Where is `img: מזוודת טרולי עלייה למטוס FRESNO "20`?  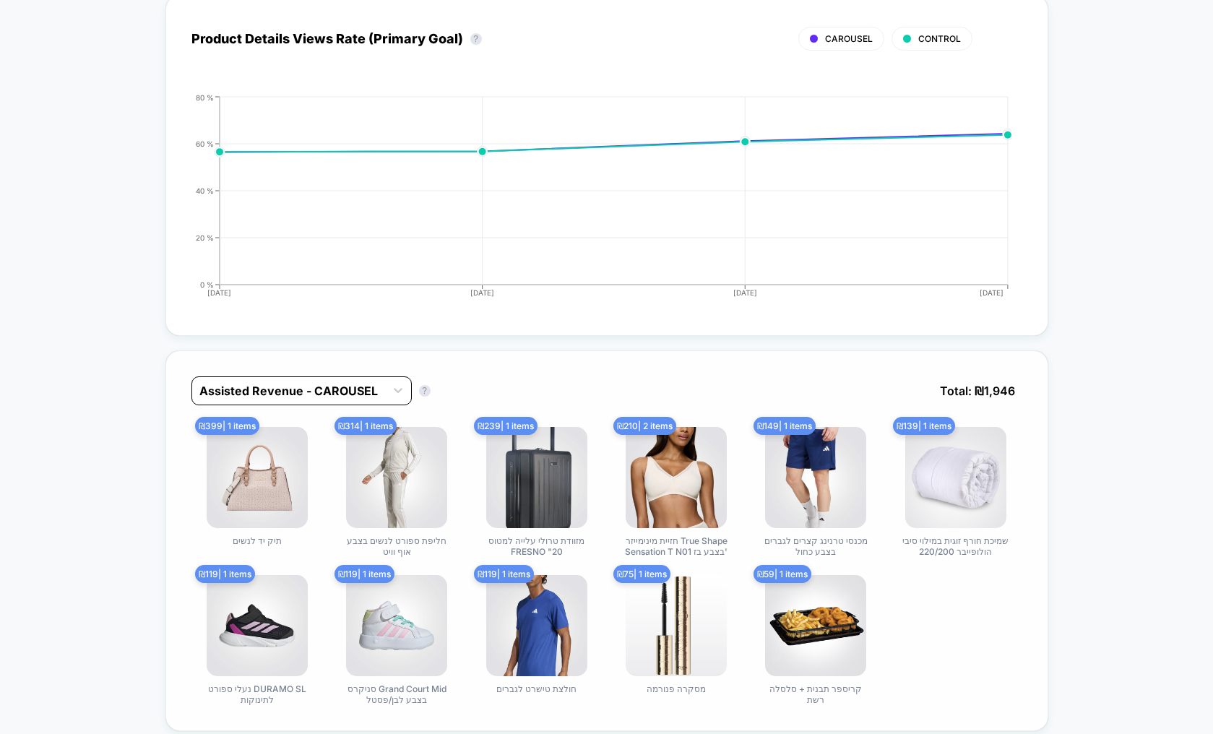
img: מזוודת טרולי עלייה למטוס FRESNO "20 is located at coordinates (537, 477).